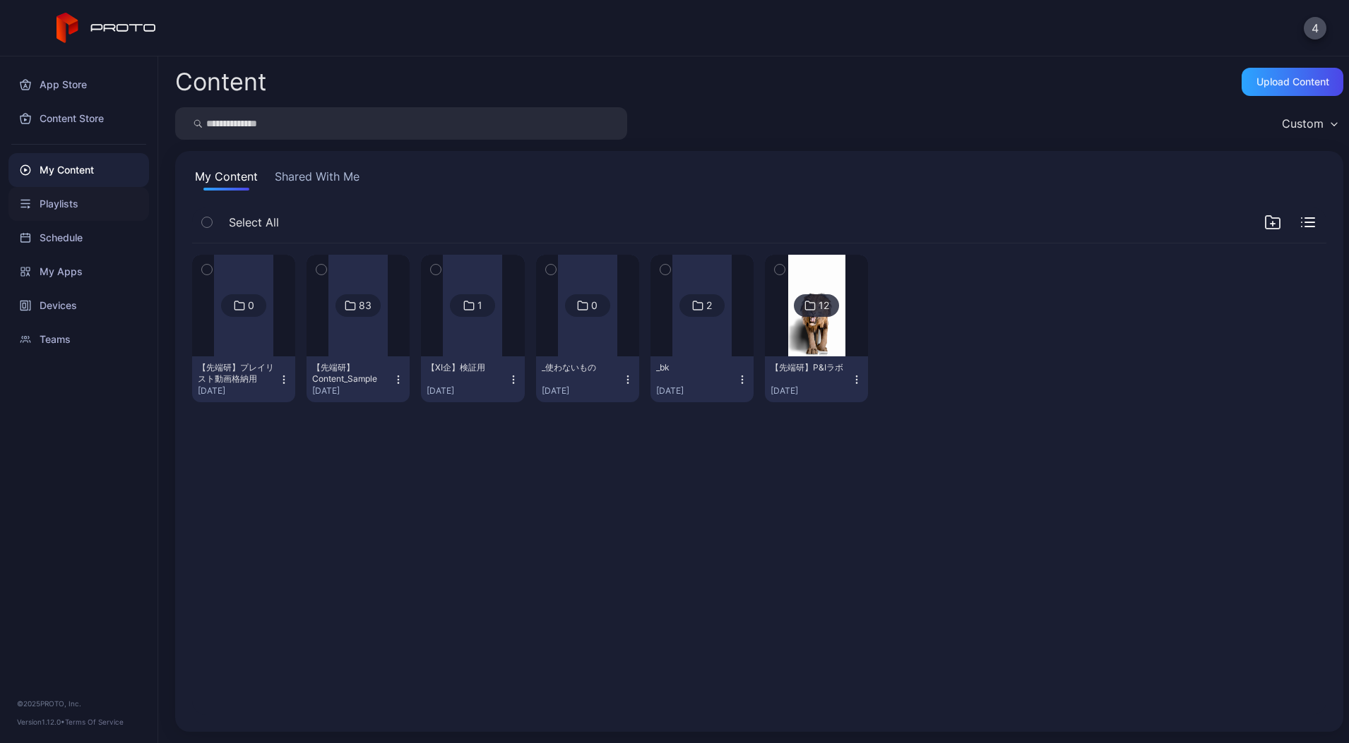 Image resolution: width=1349 pixels, height=743 pixels. I want to click on div: Content, so click(220, 82).